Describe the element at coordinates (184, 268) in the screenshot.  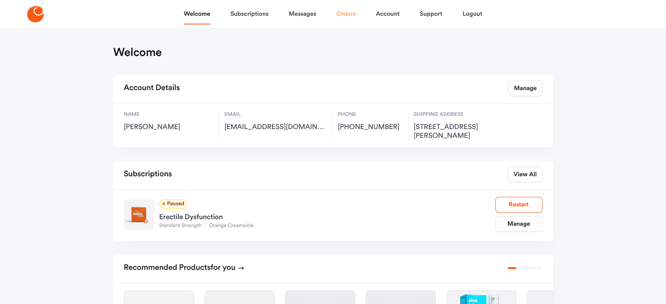
I see `h2: Recommended Products` at that location.